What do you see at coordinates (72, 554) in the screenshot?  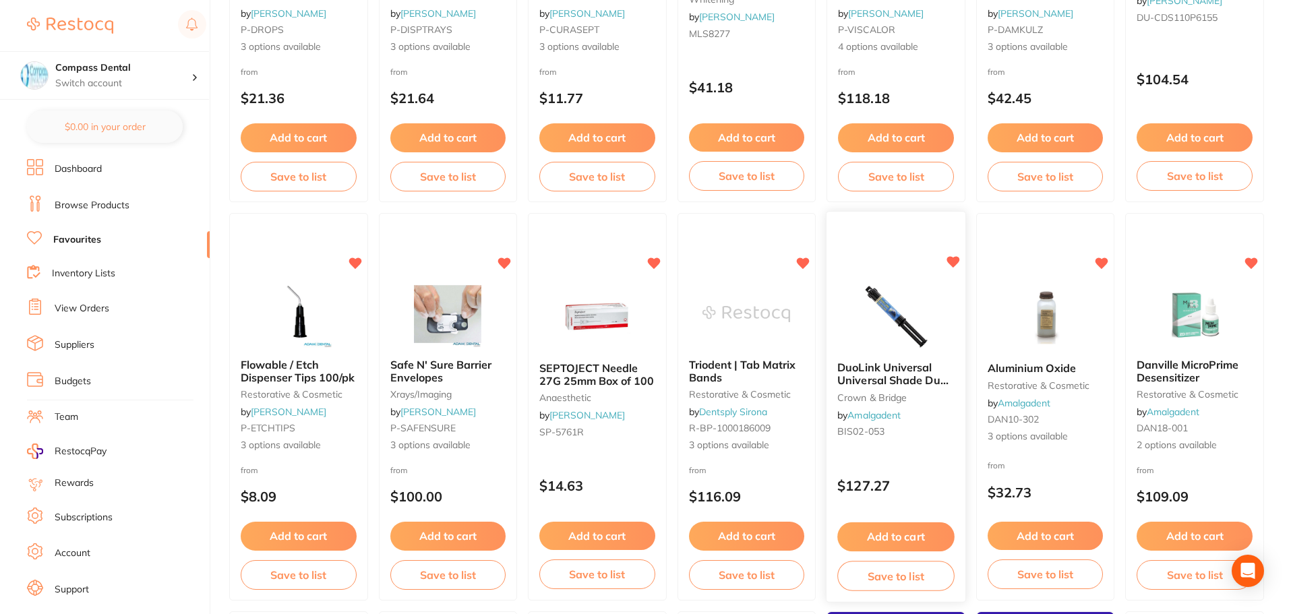 I see `a: Account` at bounding box center [72, 554].